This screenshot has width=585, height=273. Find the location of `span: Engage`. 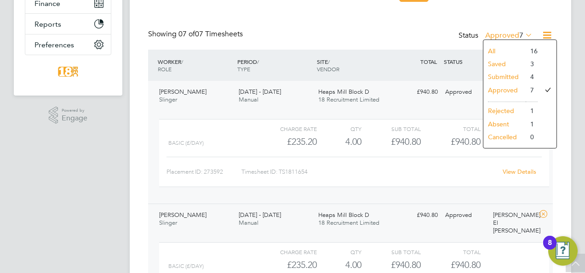

span: Engage is located at coordinates (75, 118).